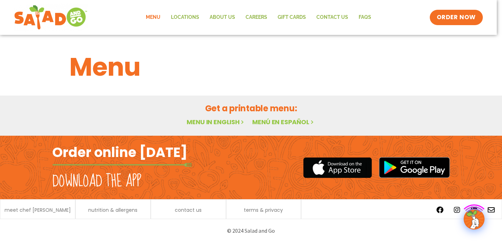 The image size is (502, 247). What do you see at coordinates (263, 210) in the screenshot?
I see `span: terms & privacy` at bounding box center [263, 210].